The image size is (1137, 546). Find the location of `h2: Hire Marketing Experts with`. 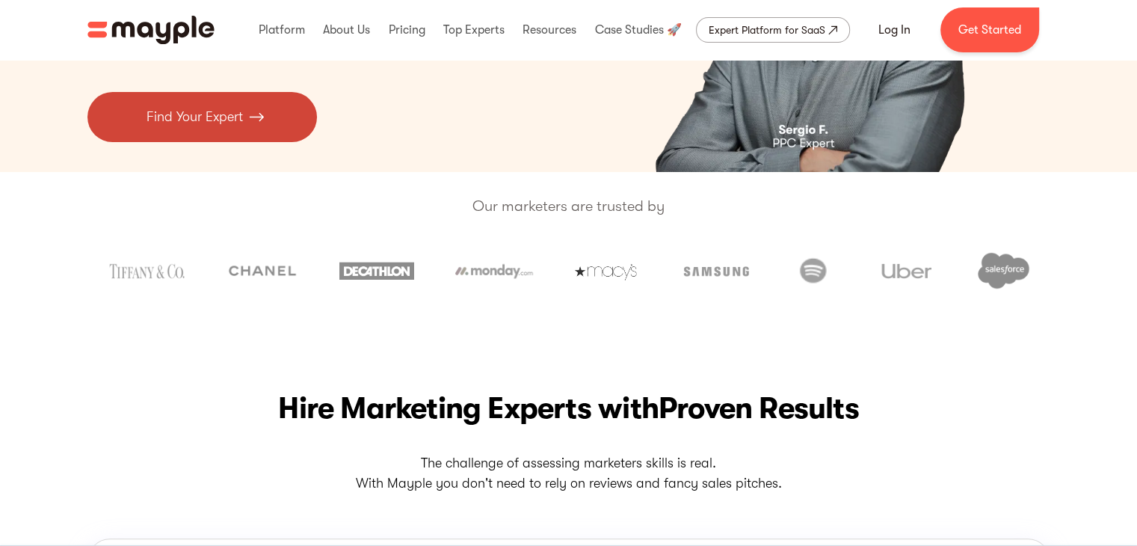

h2: Hire Marketing Experts with is located at coordinates (569, 408).